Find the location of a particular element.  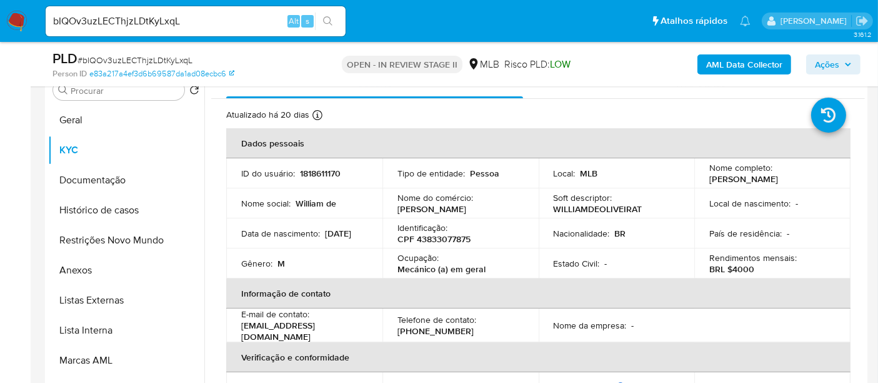

p: CPF 43833077875 is located at coordinates (434, 239).